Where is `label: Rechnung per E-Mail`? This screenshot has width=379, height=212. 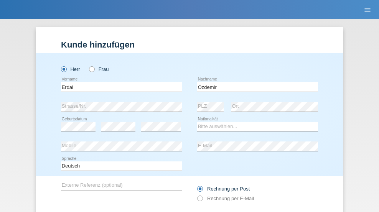
label: Rechnung per E-Mail is located at coordinates (226, 198).